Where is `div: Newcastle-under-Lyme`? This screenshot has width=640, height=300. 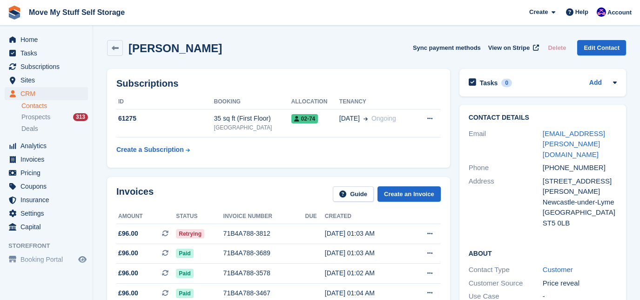
div: Newcastle-under-Lyme is located at coordinates (580, 202).